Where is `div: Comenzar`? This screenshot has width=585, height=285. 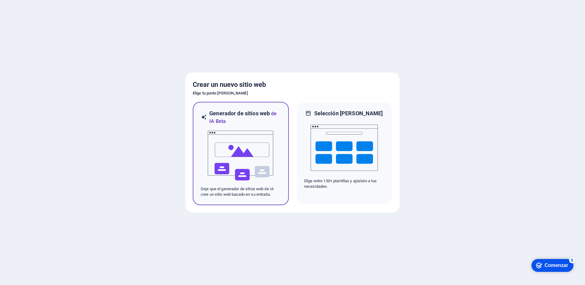
div: Comenzar is located at coordinates (31, 9).